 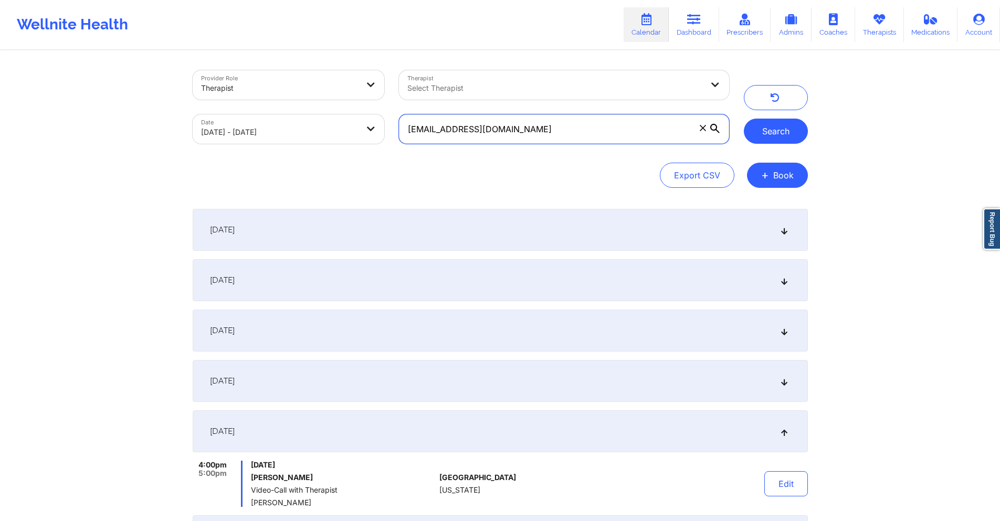 What do you see at coordinates (776, 131) in the screenshot?
I see `button: Search` at bounding box center [776, 131].